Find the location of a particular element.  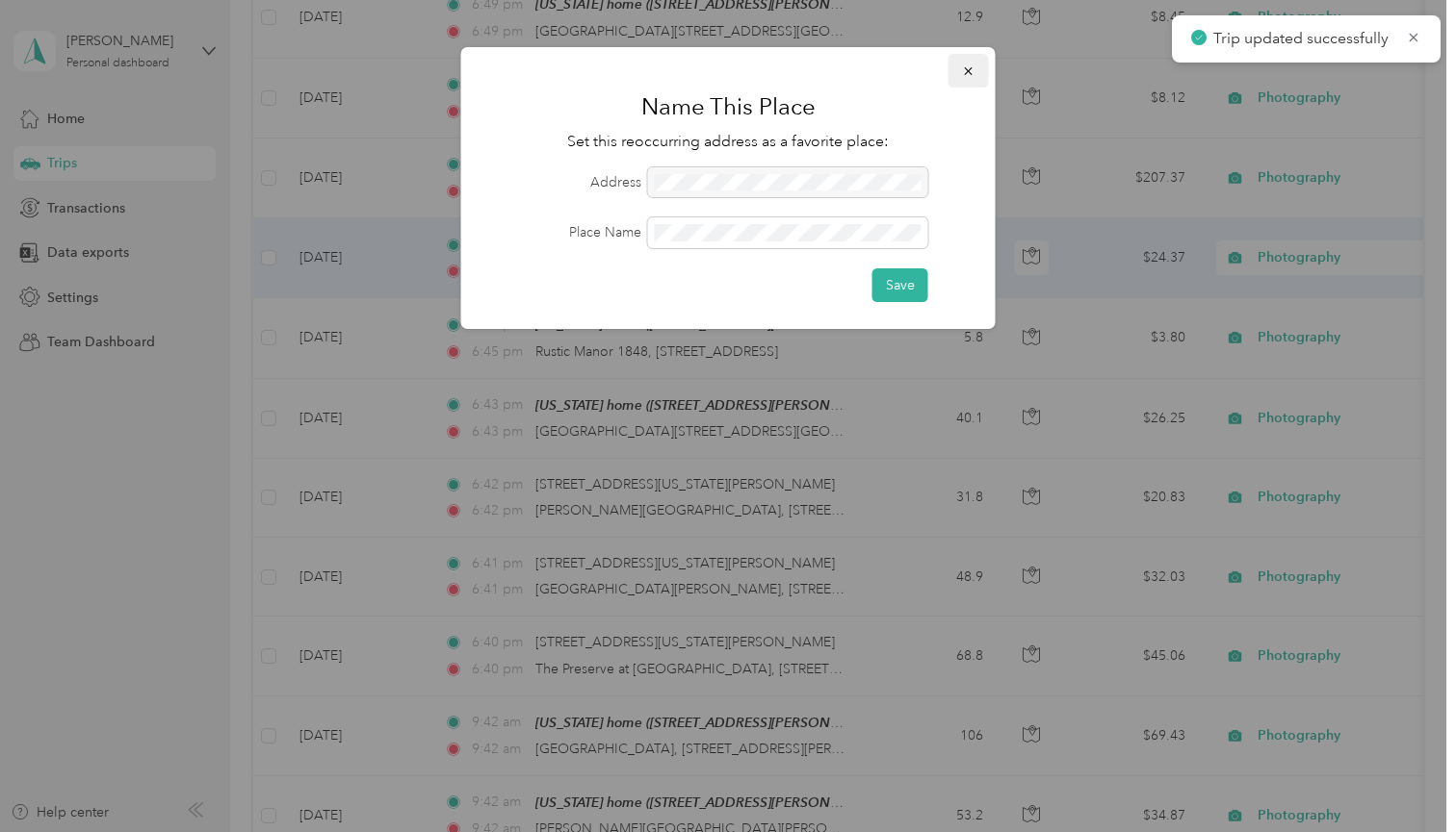

label: Address is located at coordinates (564, 182).